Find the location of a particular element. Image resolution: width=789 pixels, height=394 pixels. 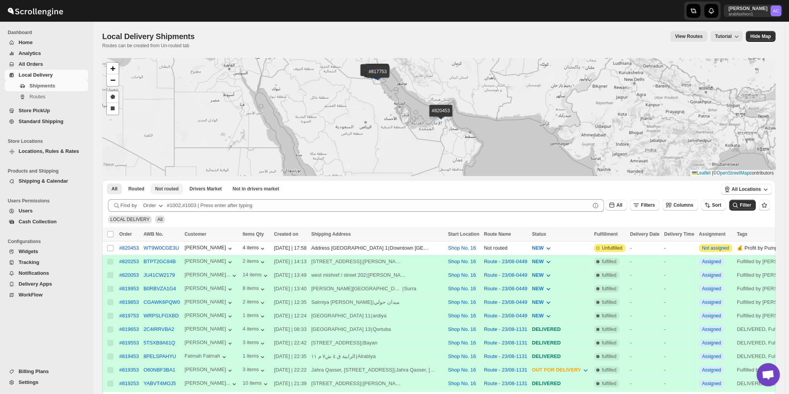

span: Abizer Chikhly is located at coordinates (776, 11).